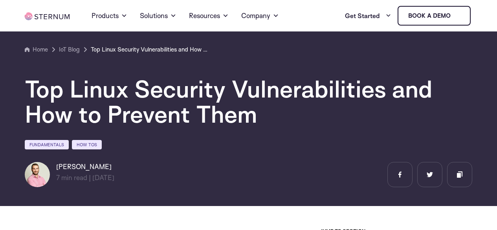 This screenshot has height=230, width=497. What do you see at coordinates (58, 177) in the screenshot?
I see `span: 7` at bounding box center [58, 177].